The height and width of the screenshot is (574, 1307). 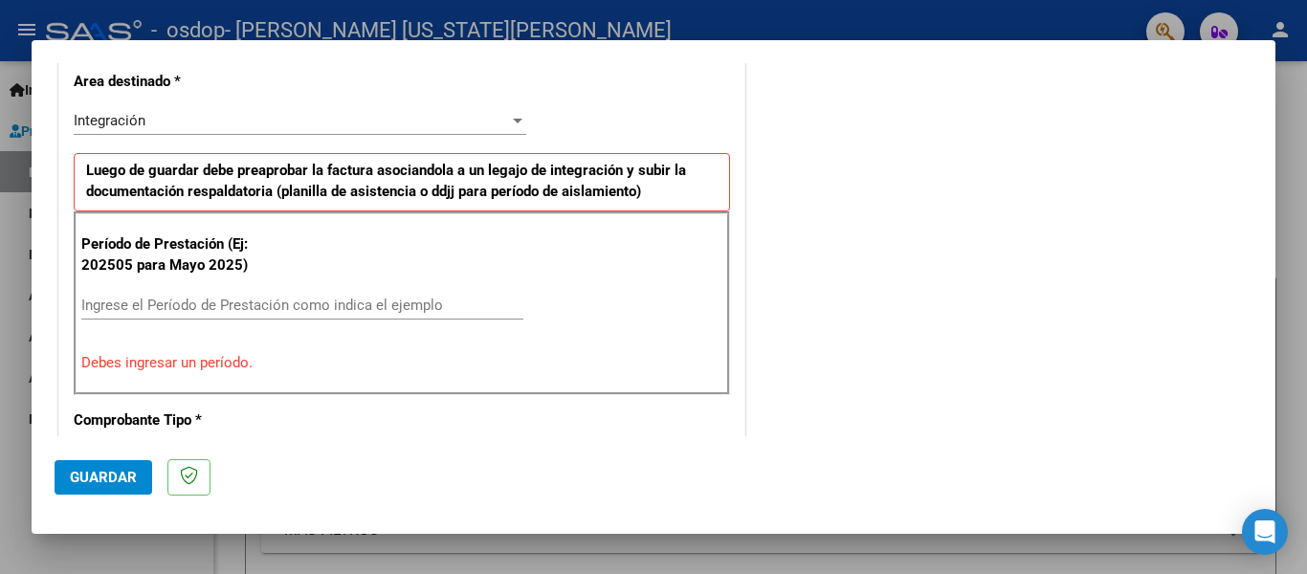 What do you see at coordinates (103, 477) in the screenshot?
I see `button: Guardar` at bounding box center [103, 477].